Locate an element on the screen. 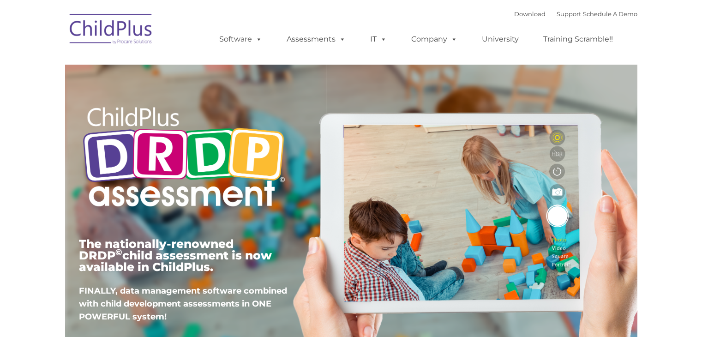 The width and height of the screenshot is (702, 337). a: Software is located at coordinates (241, 39).